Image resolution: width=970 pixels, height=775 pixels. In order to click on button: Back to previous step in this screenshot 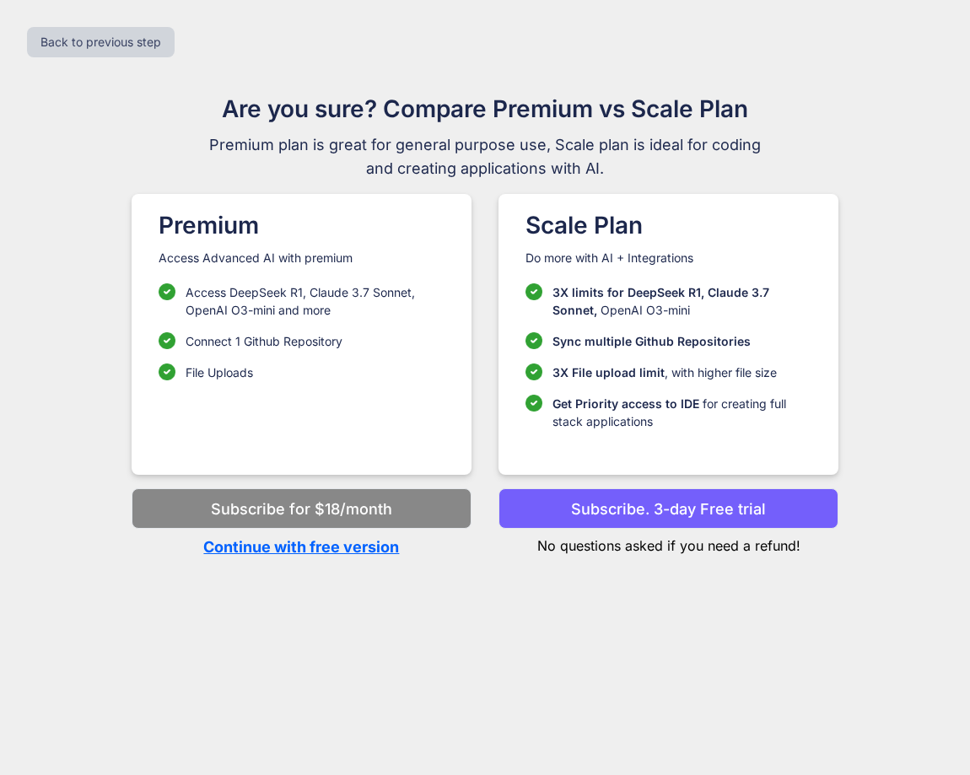, I will do `click(100, 42)`.